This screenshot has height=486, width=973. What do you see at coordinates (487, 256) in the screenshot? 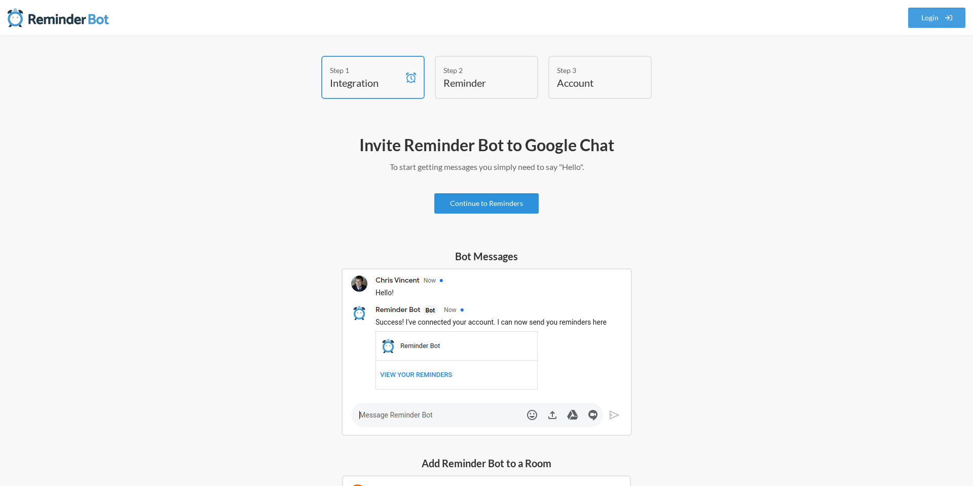
I see `h5: Bot Messages` at bounding box center [487, 256].